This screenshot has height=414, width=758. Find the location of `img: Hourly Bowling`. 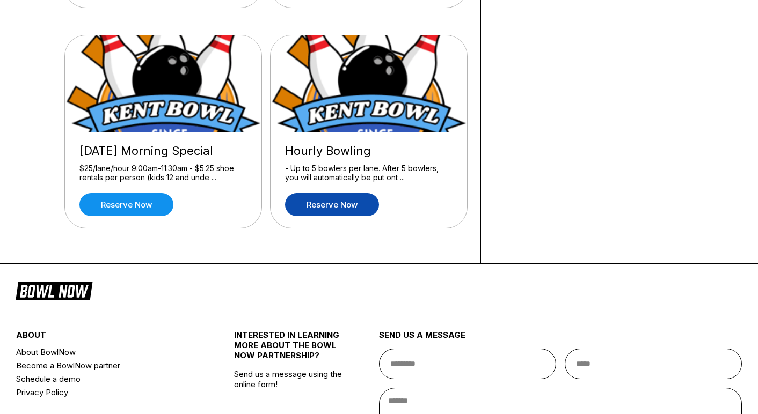

img: Hourly Bowling is located at coordinates (369, 84).